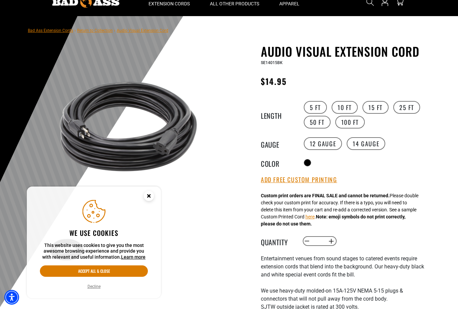 This screenshot has height=309, width=458. What do you see at coordinates (350, 122) in the screenshot?
I see `label: 100 FT` at bounding box center [350, 122].